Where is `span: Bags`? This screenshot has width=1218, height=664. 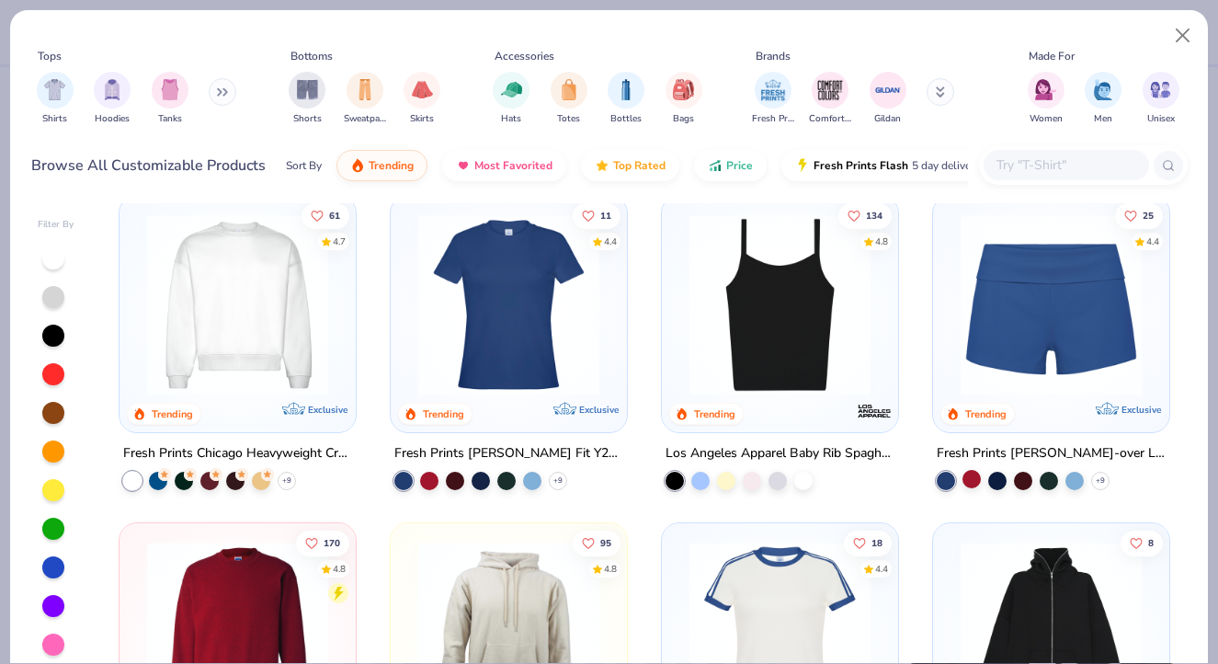 span: Bags is located at coordinates (683, 119).